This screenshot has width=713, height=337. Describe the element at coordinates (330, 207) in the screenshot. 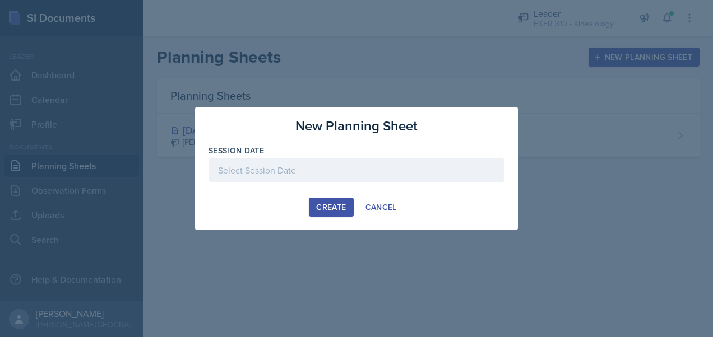

I see `div: Create` at that location.